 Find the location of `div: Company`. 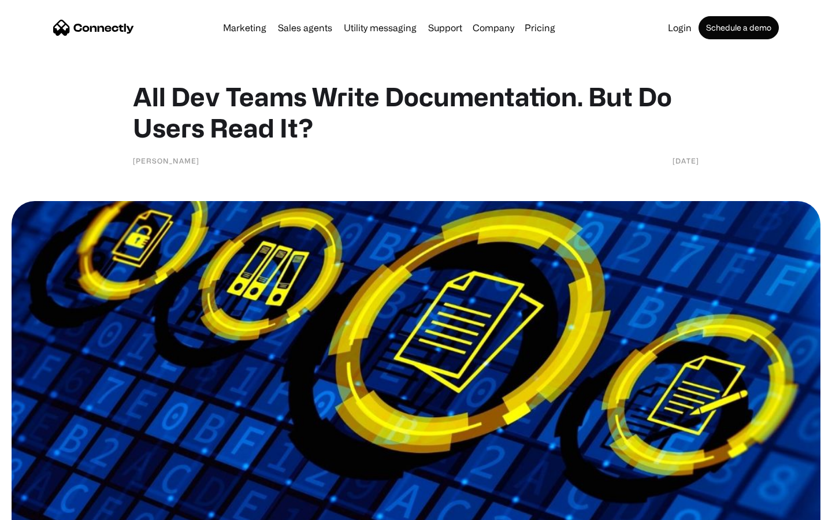

div: Company is located at coordinates (494, 28).